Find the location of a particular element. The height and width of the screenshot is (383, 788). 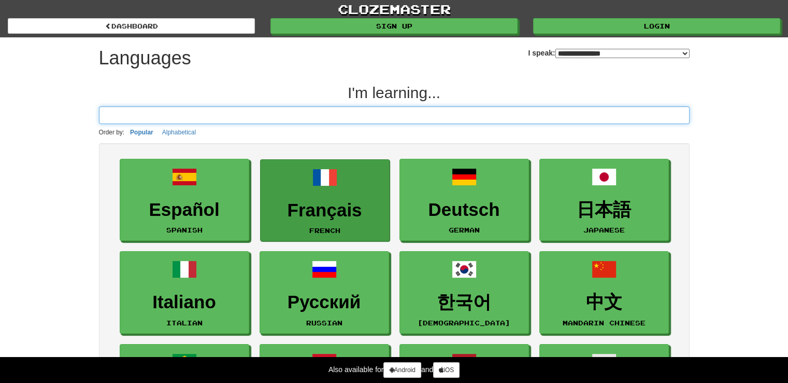

small: Italian is located at coordinates (185, 322).